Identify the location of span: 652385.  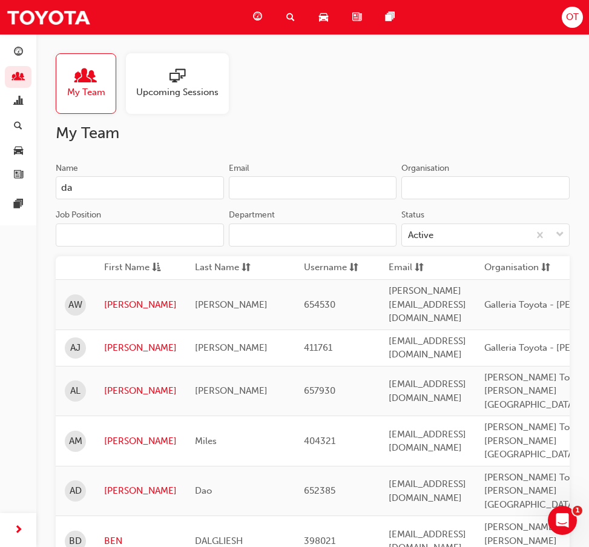
(320, 490).